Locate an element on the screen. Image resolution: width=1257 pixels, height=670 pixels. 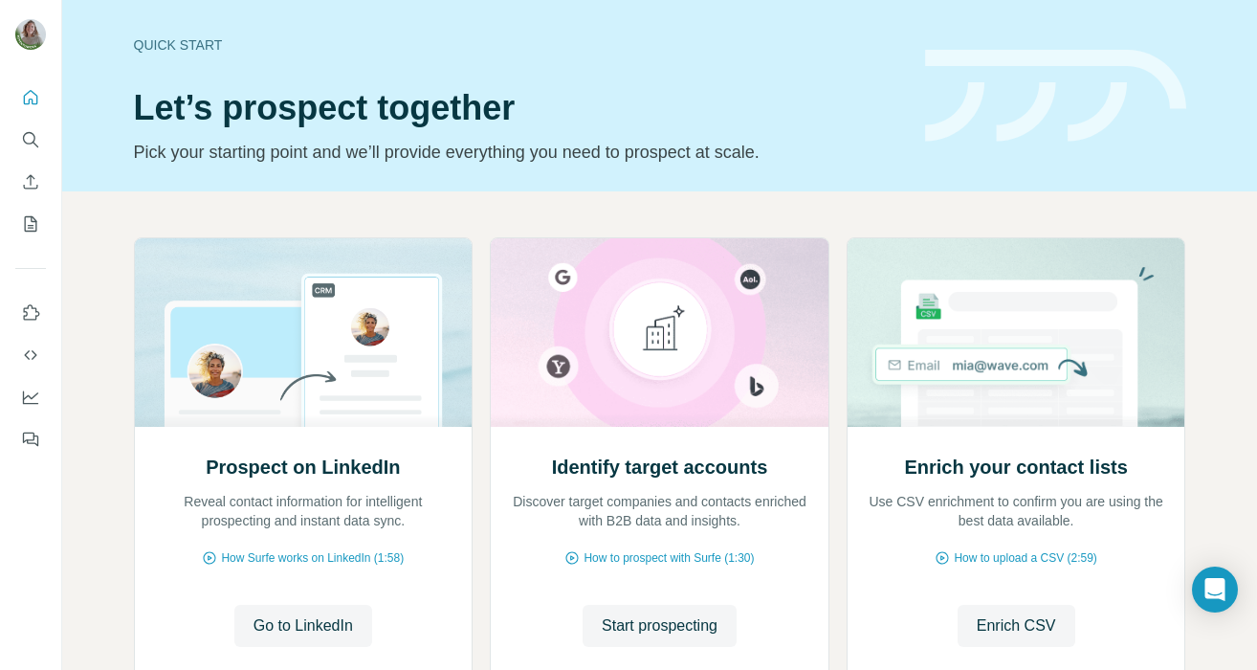
button: Quick start is located at coordinates (31, 98).